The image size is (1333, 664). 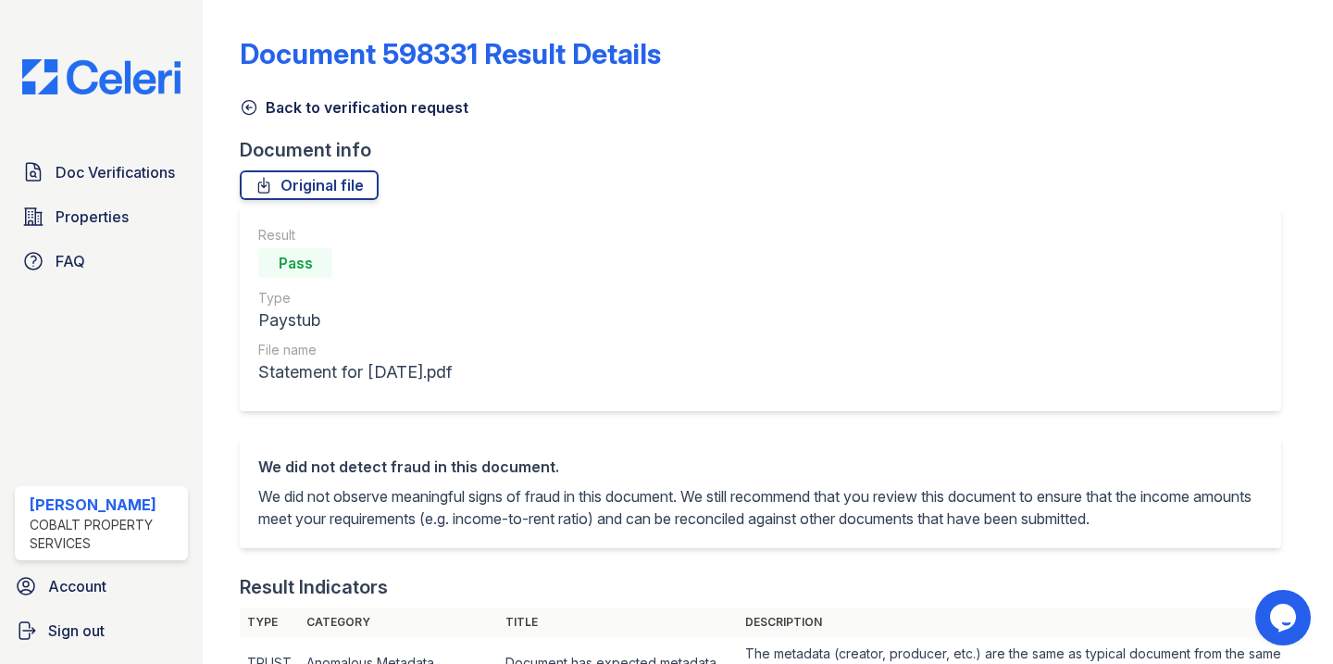 I want to click on p: We did not observe meaningful signs of fraud in this document. We still recommend that you review..., so click(x=760, y=507).